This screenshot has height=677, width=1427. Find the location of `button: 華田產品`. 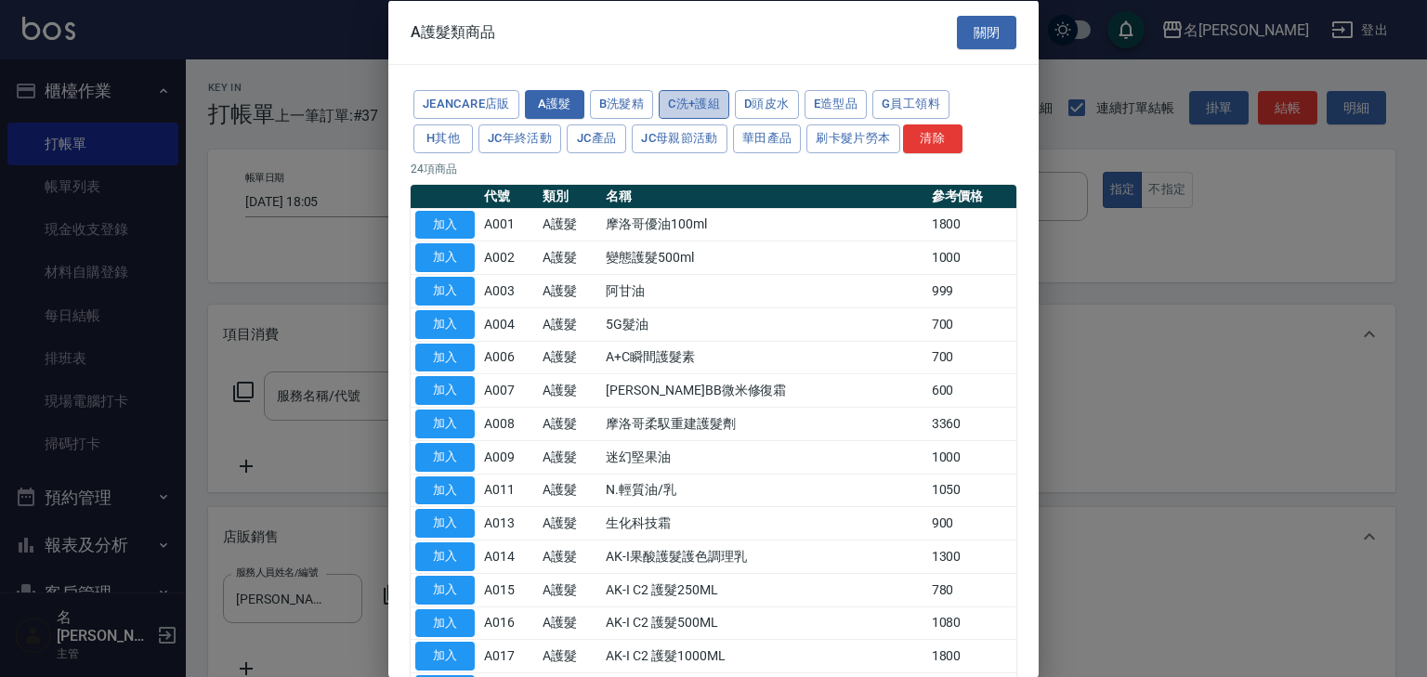

button: 華田產品 is located at coordinates (767, 137).